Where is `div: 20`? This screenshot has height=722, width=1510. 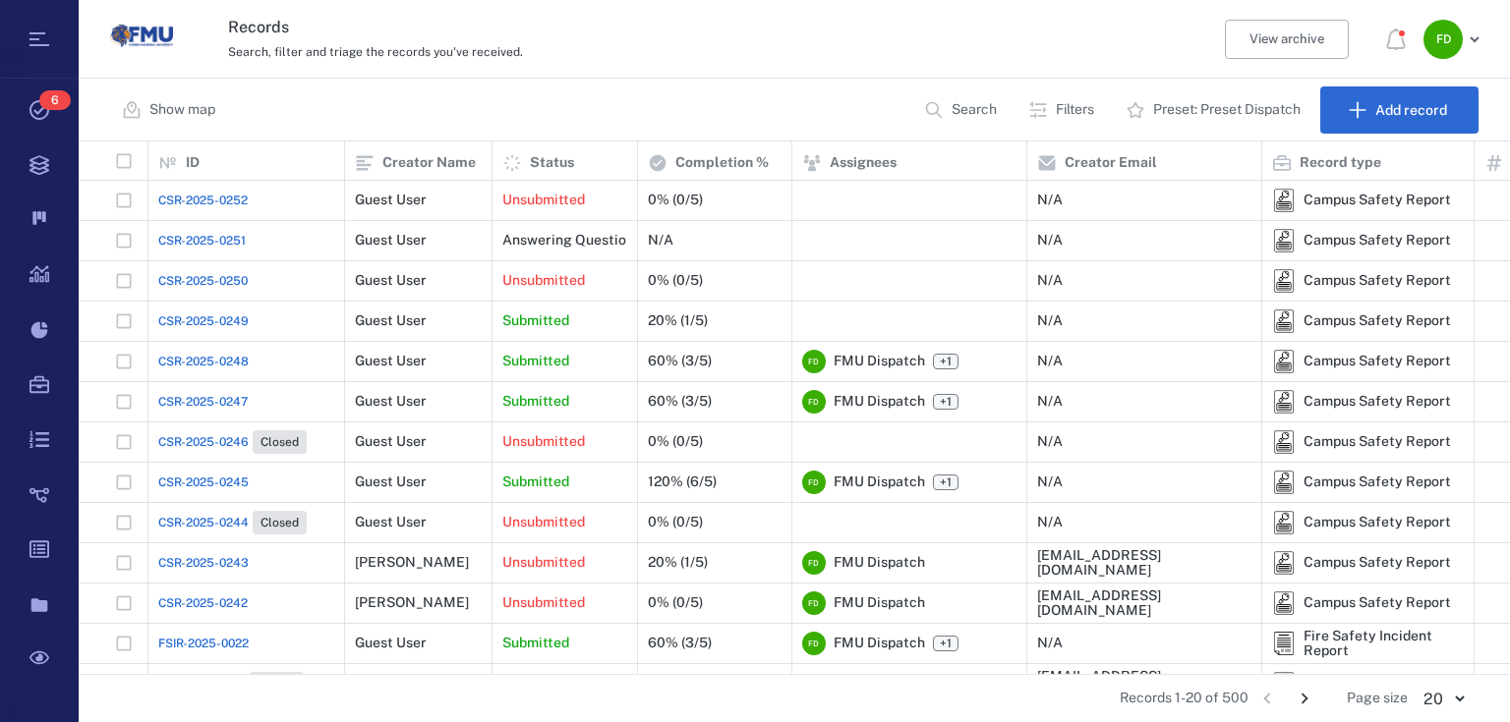
div: 20 is located at coordinates (1443, 699).